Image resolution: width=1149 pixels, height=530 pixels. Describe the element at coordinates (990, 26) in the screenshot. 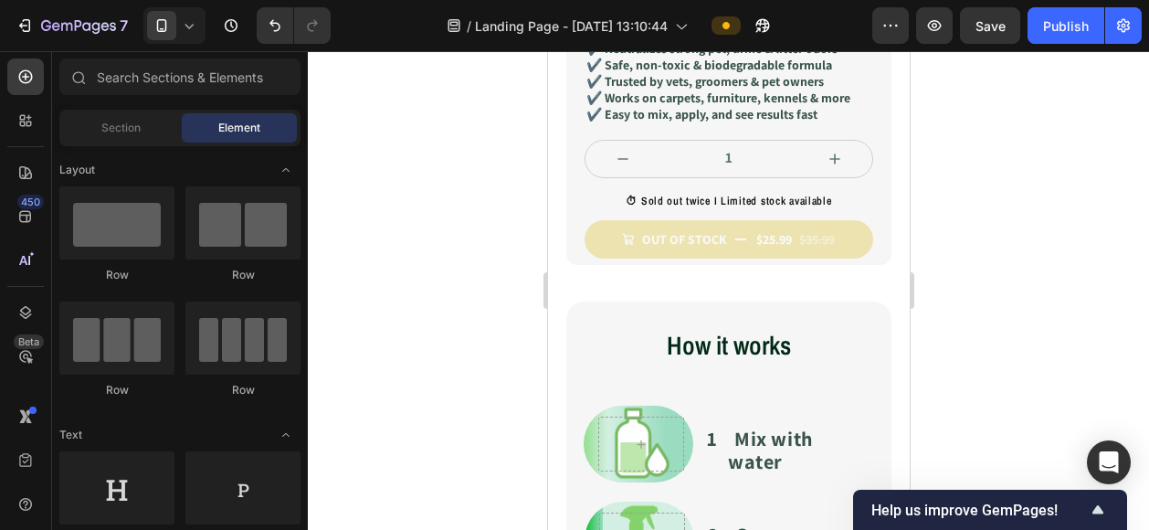

I see `button: Save` at that location.